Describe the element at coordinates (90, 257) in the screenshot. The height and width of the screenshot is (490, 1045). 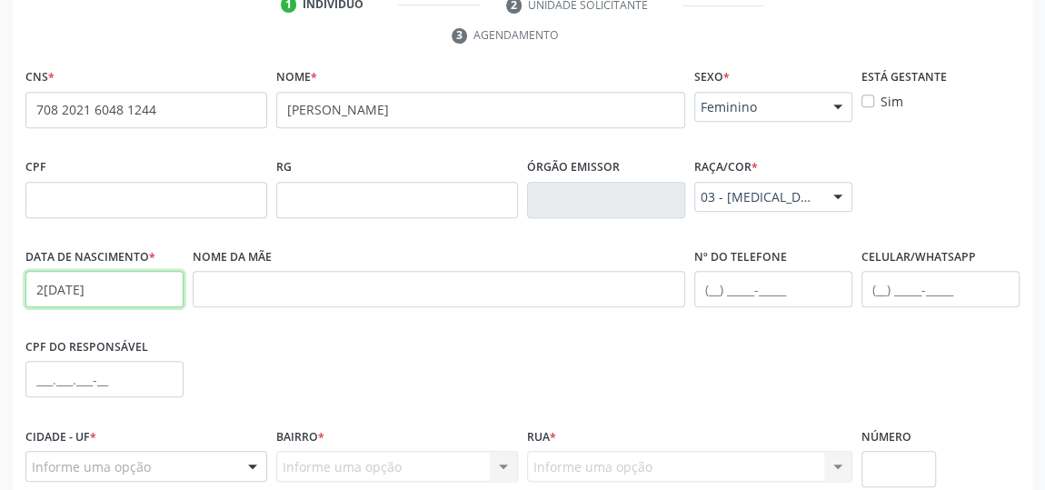
I see `label: Data de nascimento` at that location.